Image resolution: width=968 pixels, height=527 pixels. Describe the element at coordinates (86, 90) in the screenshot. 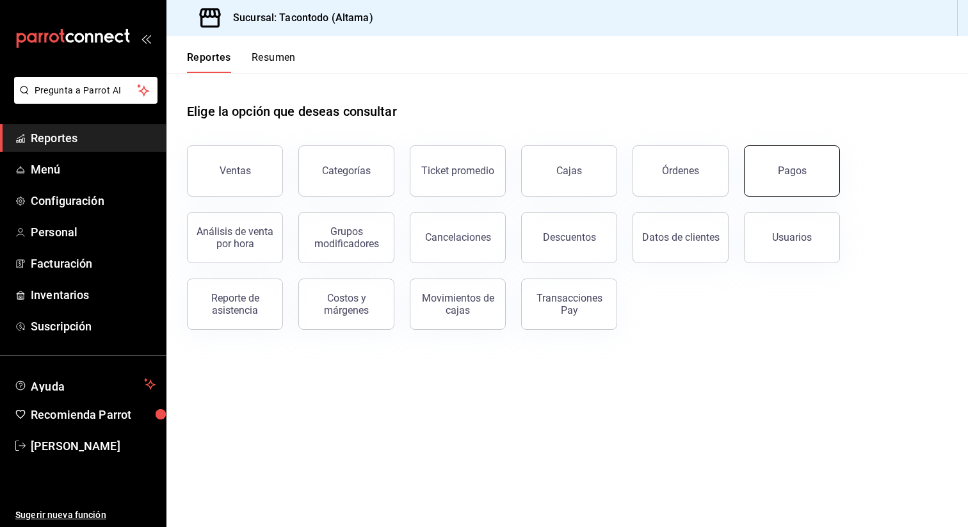

I see `span: Pregunta a Parrot AI` at that location.